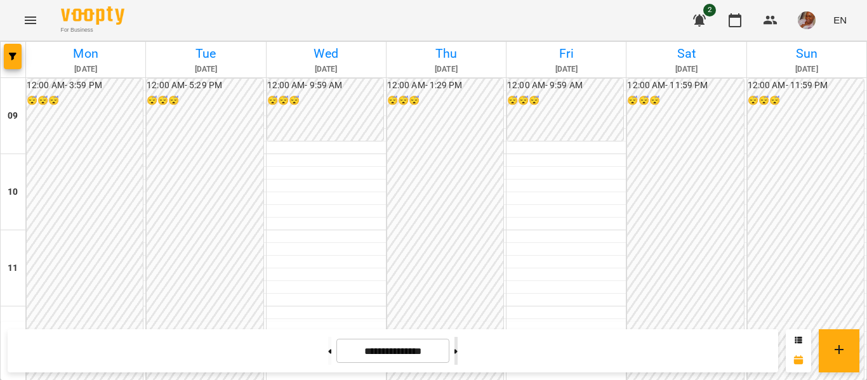 The image size is (867, 380). What do you see at coordinates (686, 53) in the screenshot?
I see `h6: Sat` at bounding box center [686, 53].